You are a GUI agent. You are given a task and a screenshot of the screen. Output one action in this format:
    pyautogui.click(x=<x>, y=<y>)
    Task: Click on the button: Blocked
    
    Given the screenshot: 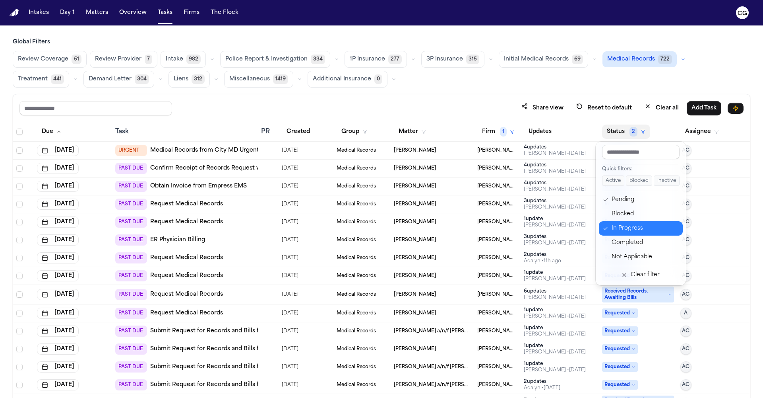 What is the action you would take?
    pyautogui.click(x=639, y=180)
    